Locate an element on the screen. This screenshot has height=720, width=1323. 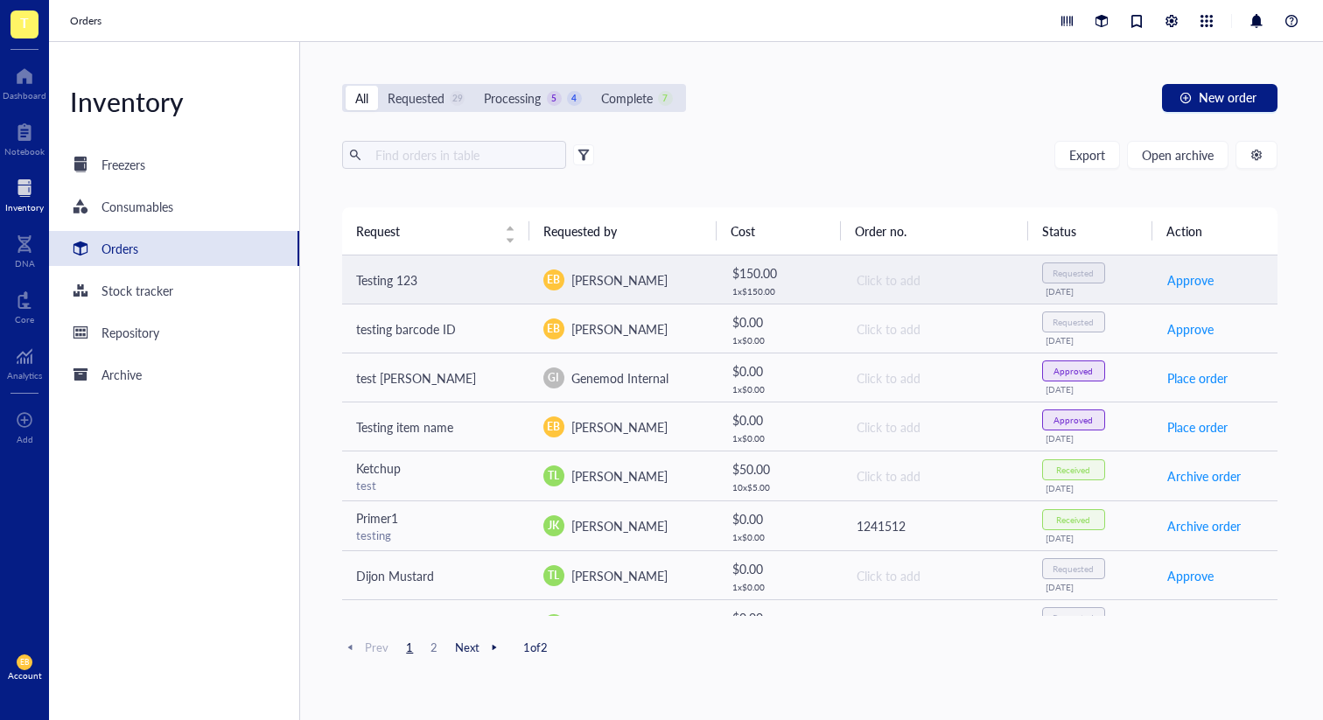
button: Open archive is located at coordinates (1178, 155).